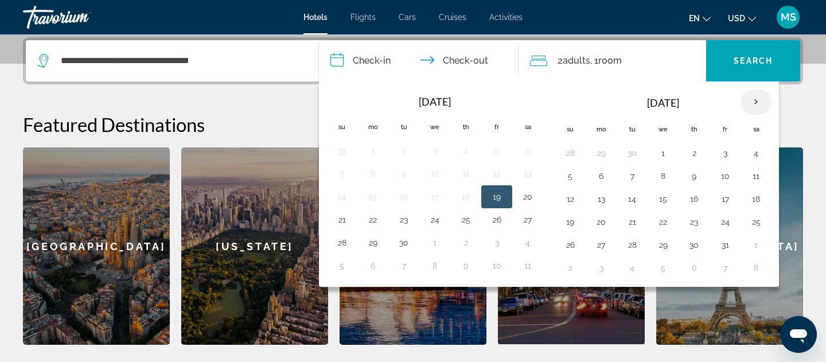  I want to click on button: User Menu, so click(789, 17).